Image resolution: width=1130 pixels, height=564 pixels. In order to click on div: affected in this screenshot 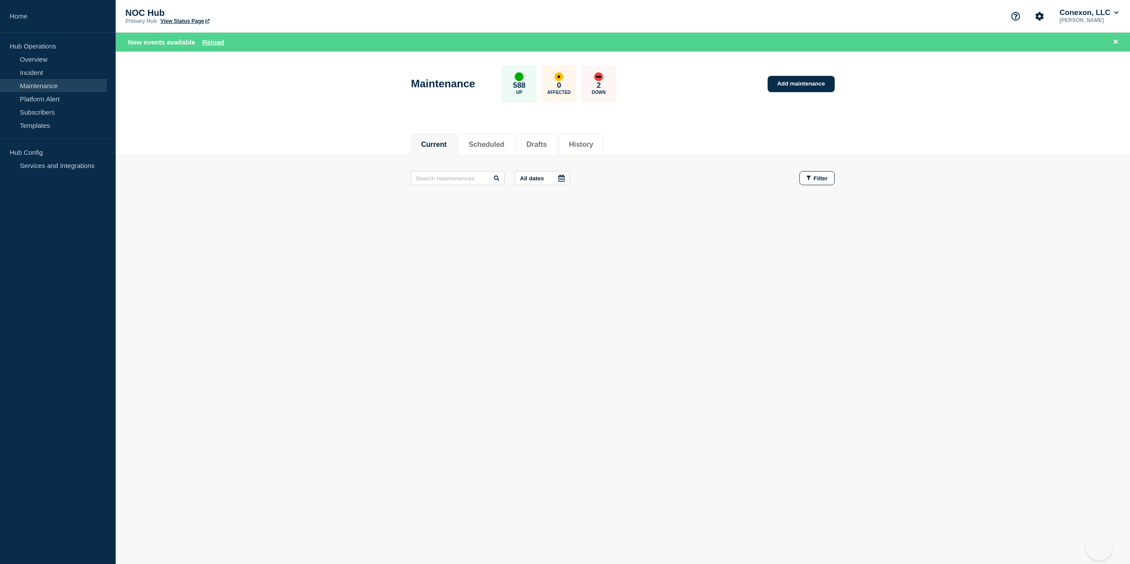, I will do `click(559, 77)`.